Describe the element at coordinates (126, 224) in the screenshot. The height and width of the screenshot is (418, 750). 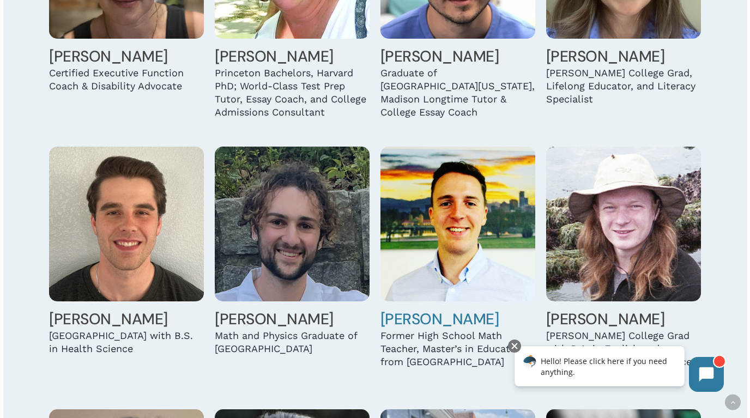
I see `img: Colten Brown` at that location.